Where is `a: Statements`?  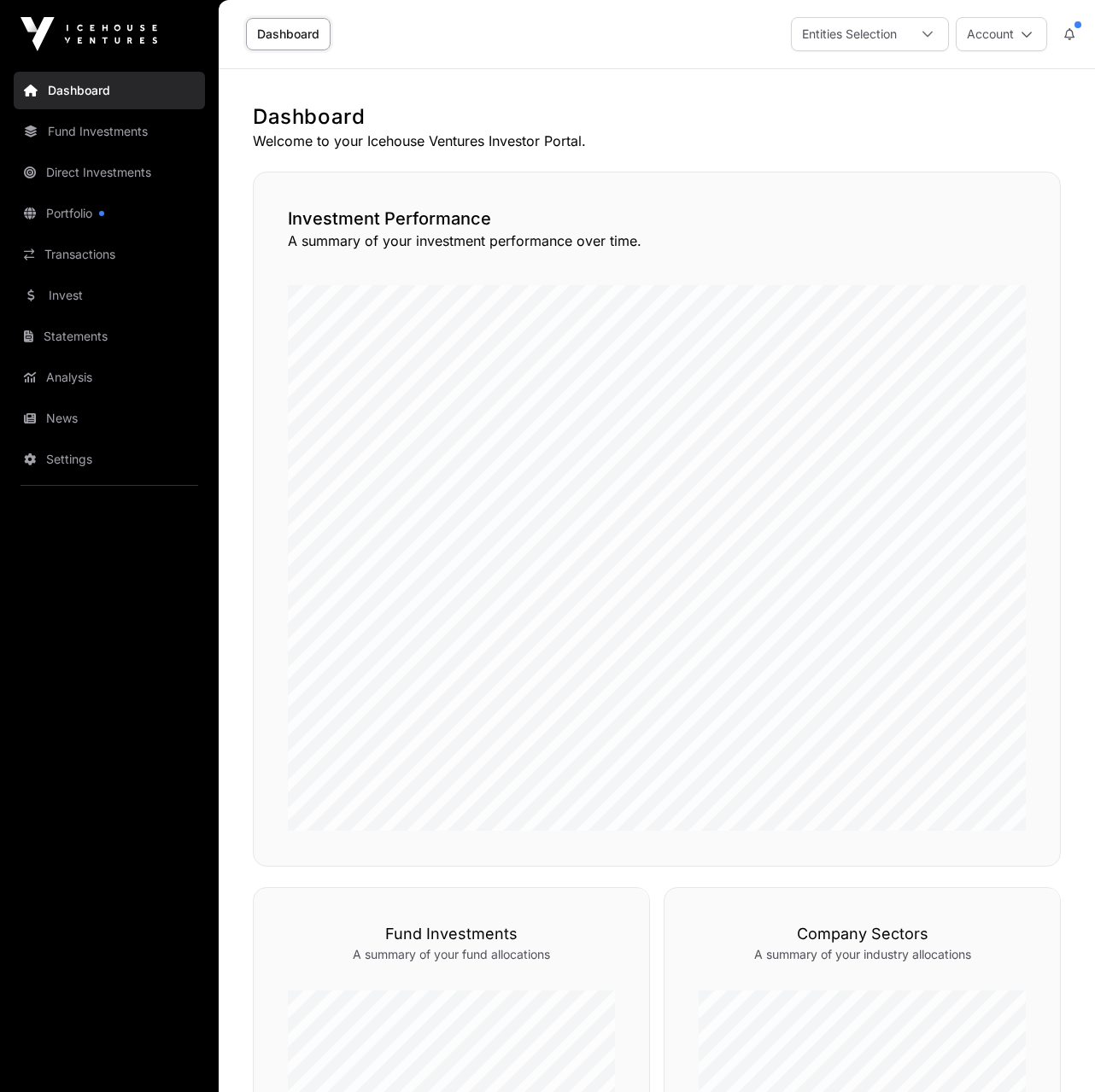 a: Statements is located at coordinates (109, 336).